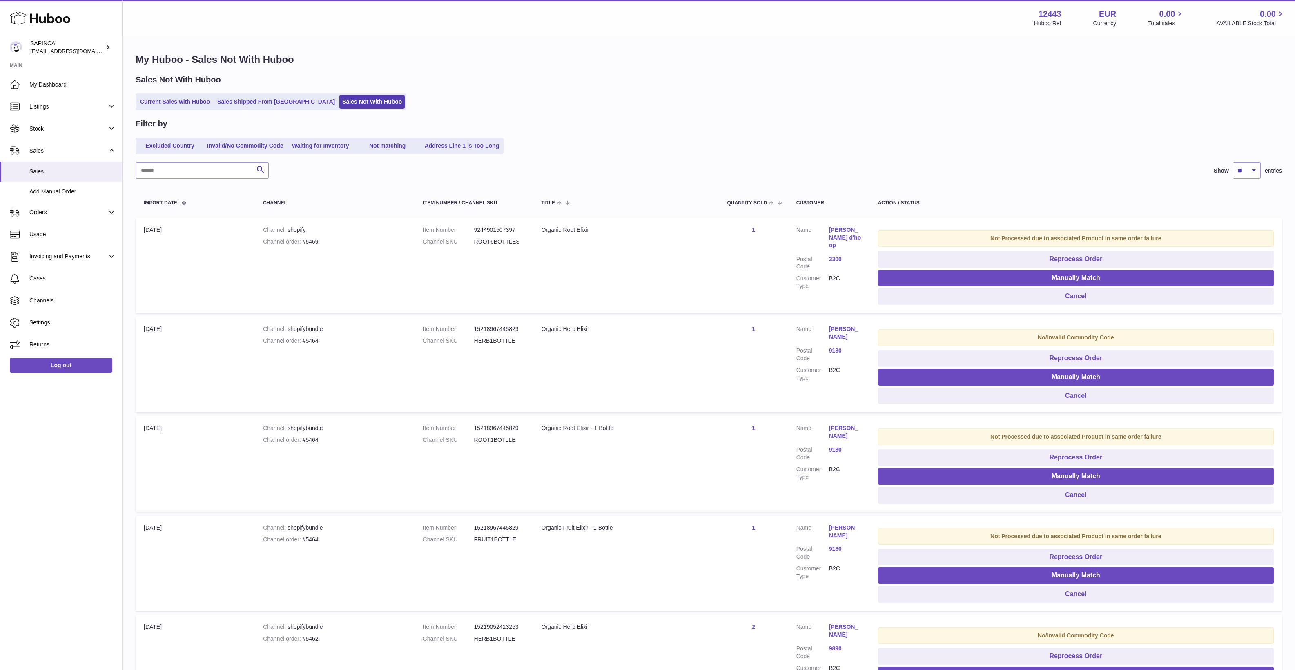 This screenshot has width=1295, height=670. I want to click on span: Cases, so click(73, 278).